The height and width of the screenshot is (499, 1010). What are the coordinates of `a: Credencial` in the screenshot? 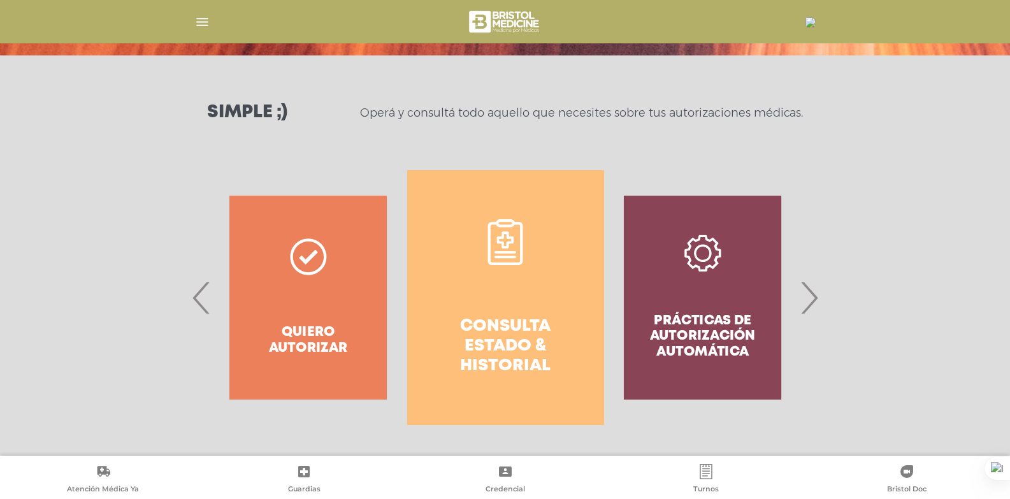 It's located at (504, 480).